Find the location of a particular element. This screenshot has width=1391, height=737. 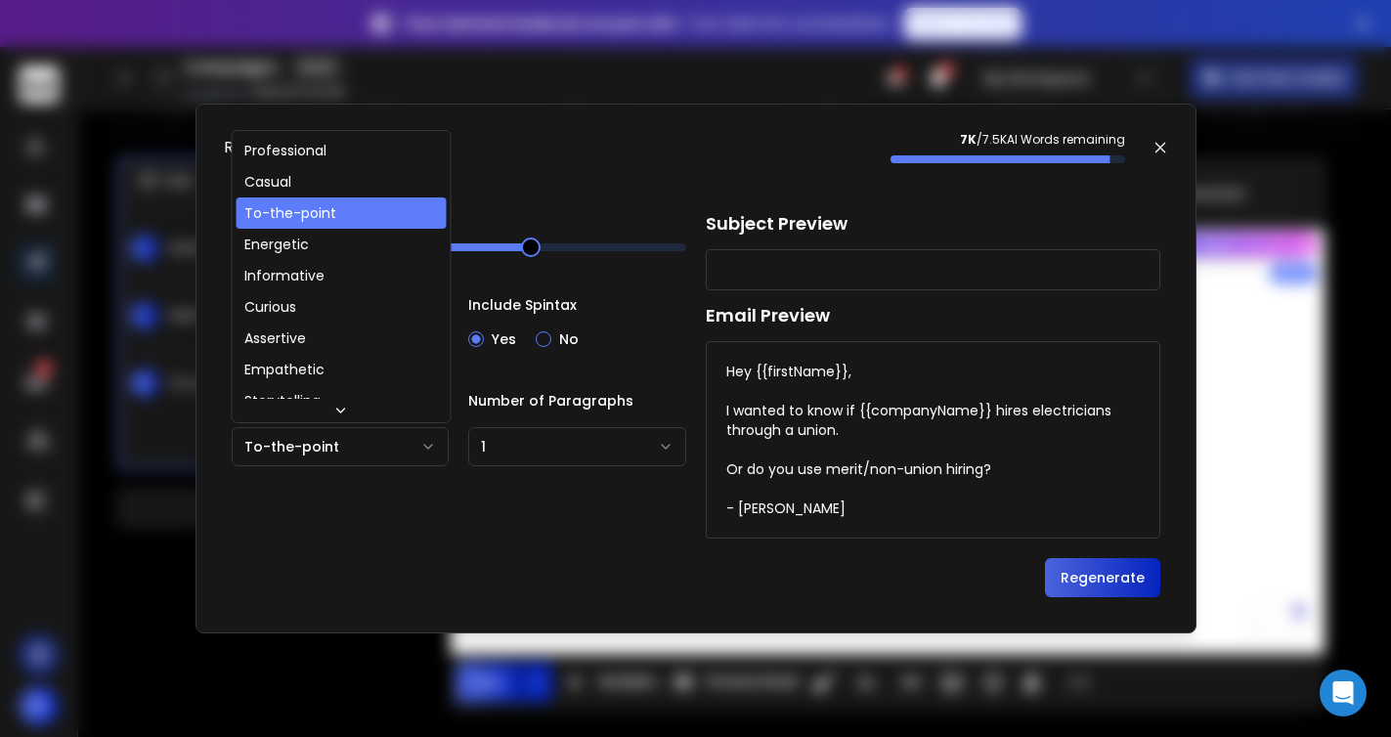

div: Professional is located at coordinates (285, 150).